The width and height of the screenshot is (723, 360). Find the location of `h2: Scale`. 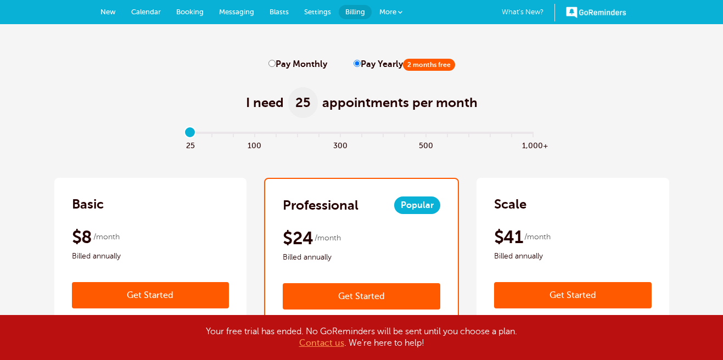

h2: Scale is located at coordinates (510, 204).